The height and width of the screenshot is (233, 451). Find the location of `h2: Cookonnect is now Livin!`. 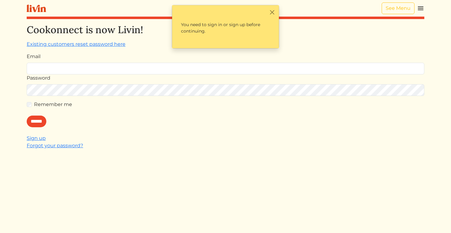

h2: Cookonnect is now Livin! is located at coordinates (226, 30).